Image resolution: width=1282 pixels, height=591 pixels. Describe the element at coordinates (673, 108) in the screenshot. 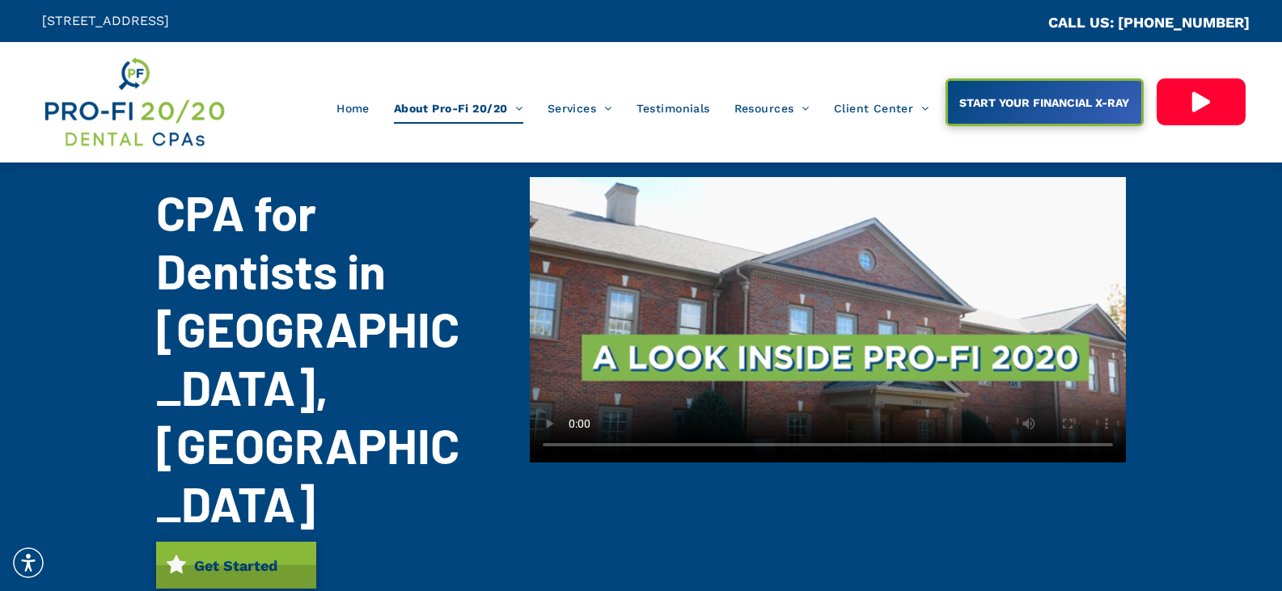

I see `a: Testimonials` at that location.